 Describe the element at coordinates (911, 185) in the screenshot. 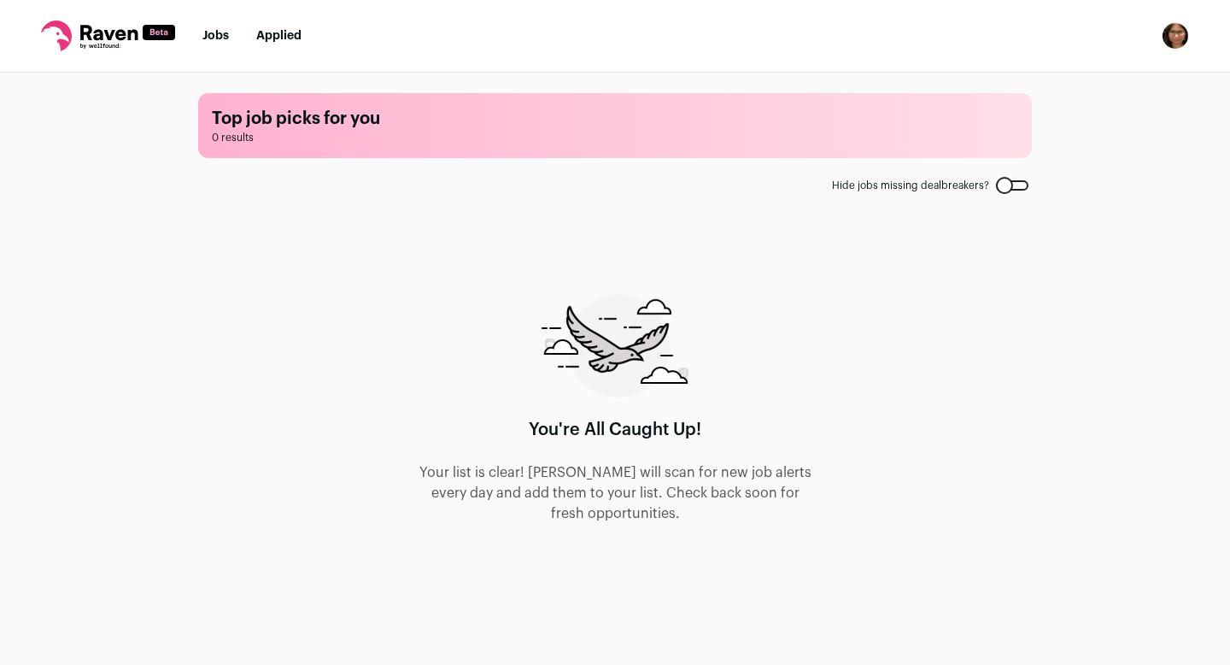

I see `span: Hide jobs missing dealbreakers?` at that location.